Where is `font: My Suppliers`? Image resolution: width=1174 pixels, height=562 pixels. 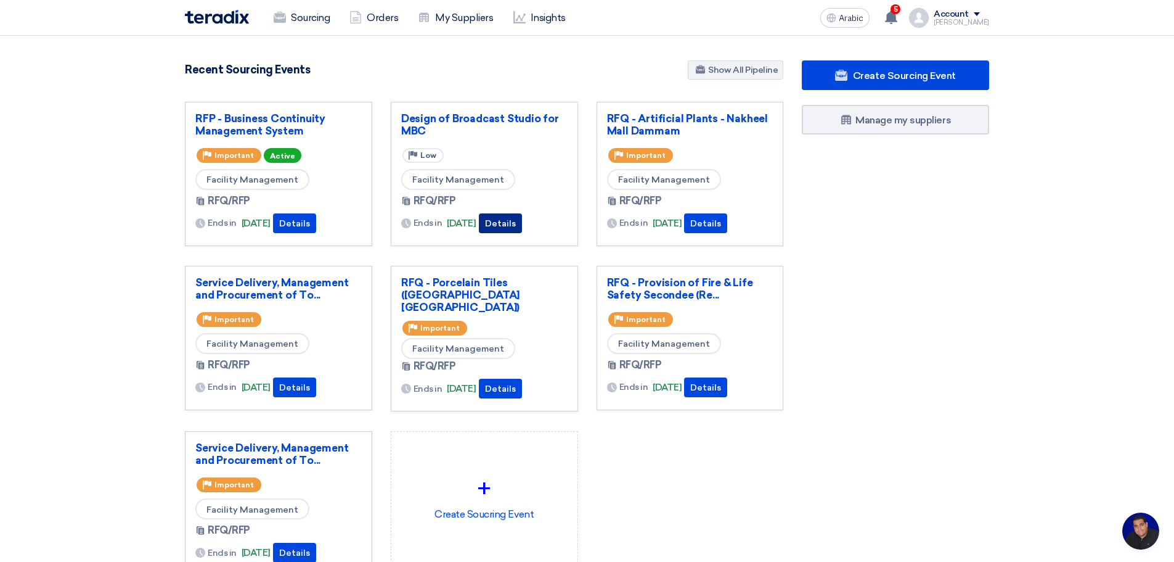 font: My Suppliers is located at coordinates (464, 17).